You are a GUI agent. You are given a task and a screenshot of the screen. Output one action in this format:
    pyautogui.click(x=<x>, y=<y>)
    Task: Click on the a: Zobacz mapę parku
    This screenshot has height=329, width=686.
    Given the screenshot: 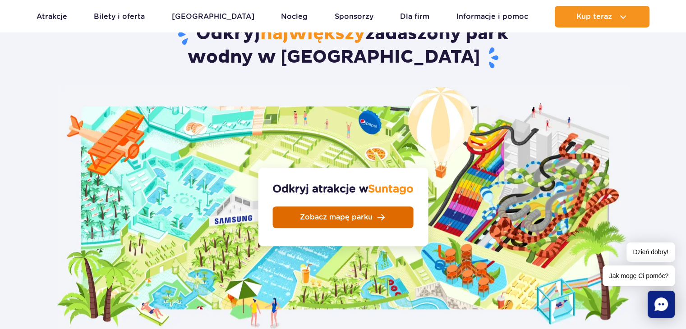 What is the action you would take?
    pyautogui.click(x=343, y=217)
    